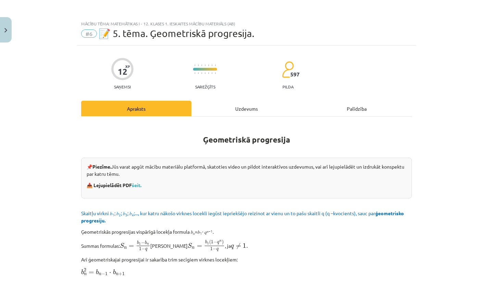 This screenshot has height=281, width=493. Describe the element at coordinates (194, 233) in the screenshot. I see `sub: 𝑛` at that location.